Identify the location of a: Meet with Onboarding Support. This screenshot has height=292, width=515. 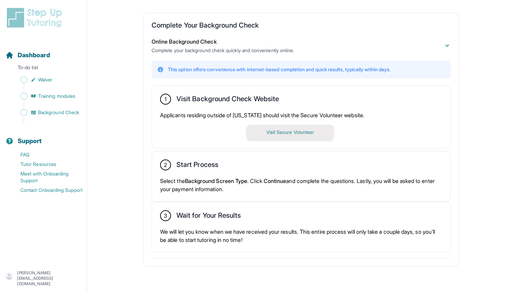
(46, 177).